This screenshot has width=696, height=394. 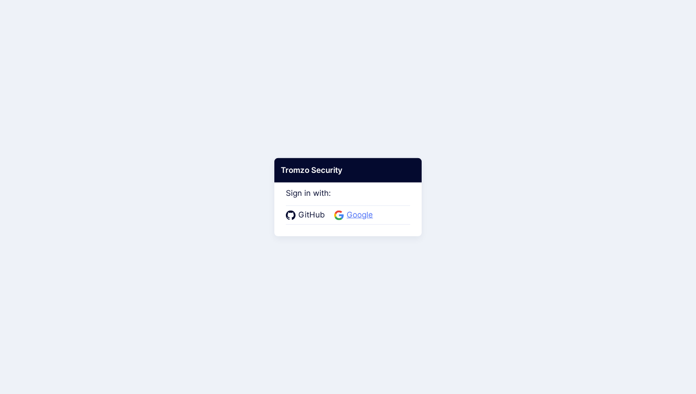 I want to click on div: Sign in with:, so click(x=348, y=200).